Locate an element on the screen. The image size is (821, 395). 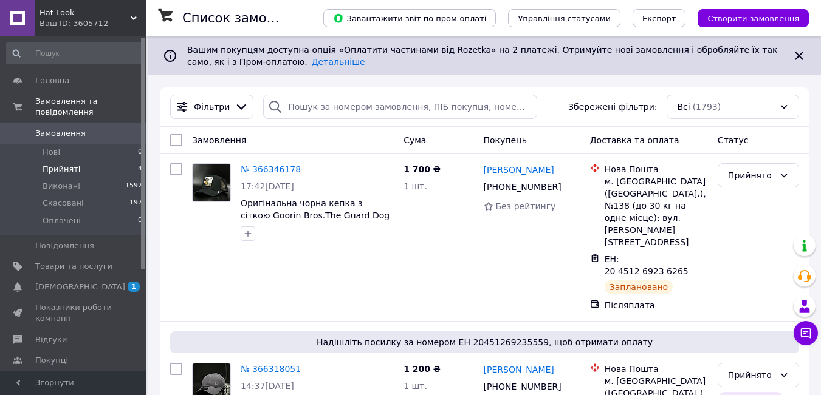
span: Фільтри is located at coordinates (211, 107).